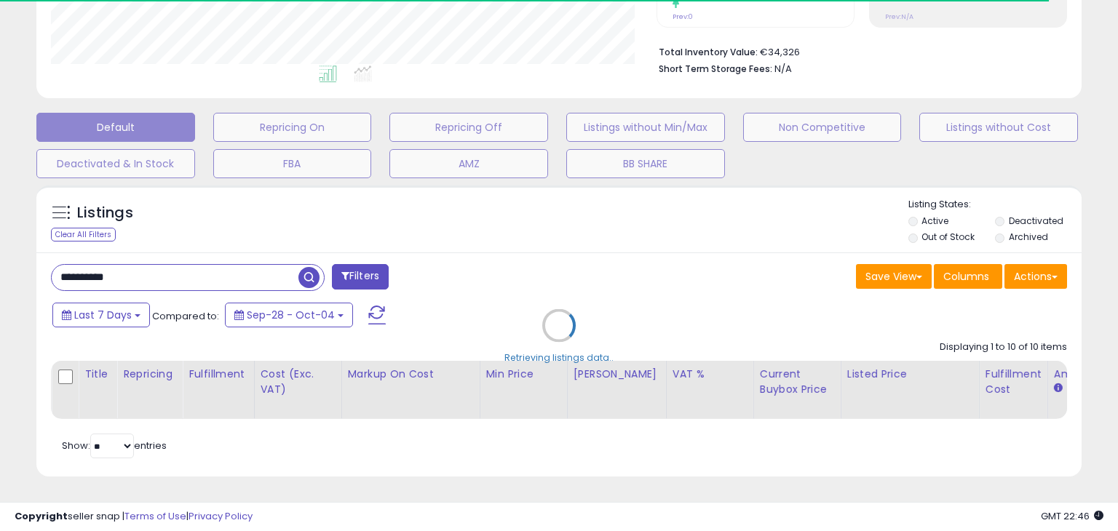 This screenshot has height=531, width=1118. What do you see at coordinates (899, 17) in the screenshot?
I see `small: Prev: N/A` at bounding box center [899, 17].